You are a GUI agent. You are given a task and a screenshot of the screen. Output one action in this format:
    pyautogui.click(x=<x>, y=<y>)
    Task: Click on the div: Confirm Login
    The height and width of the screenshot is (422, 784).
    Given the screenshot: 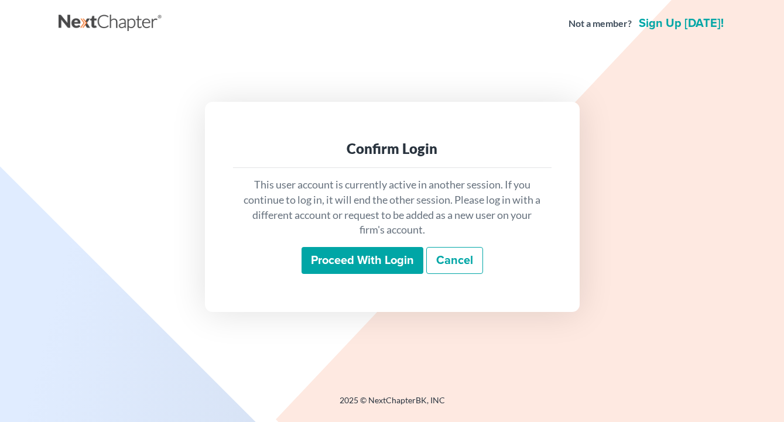 What is the action you would take?
    pyautogui.click(x=392, y=149)
    